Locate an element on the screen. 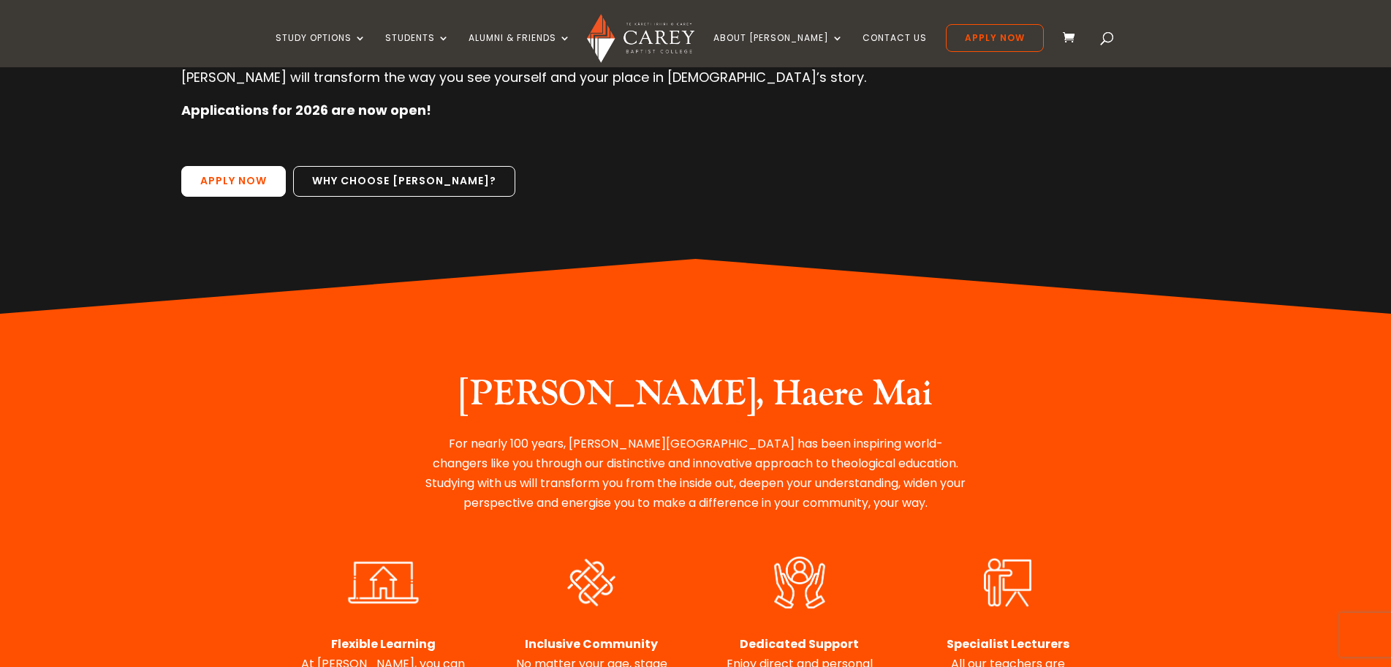 The width and height of the screenshot is (1391, 667). a: Study Options is located at coordinates (321, 50).